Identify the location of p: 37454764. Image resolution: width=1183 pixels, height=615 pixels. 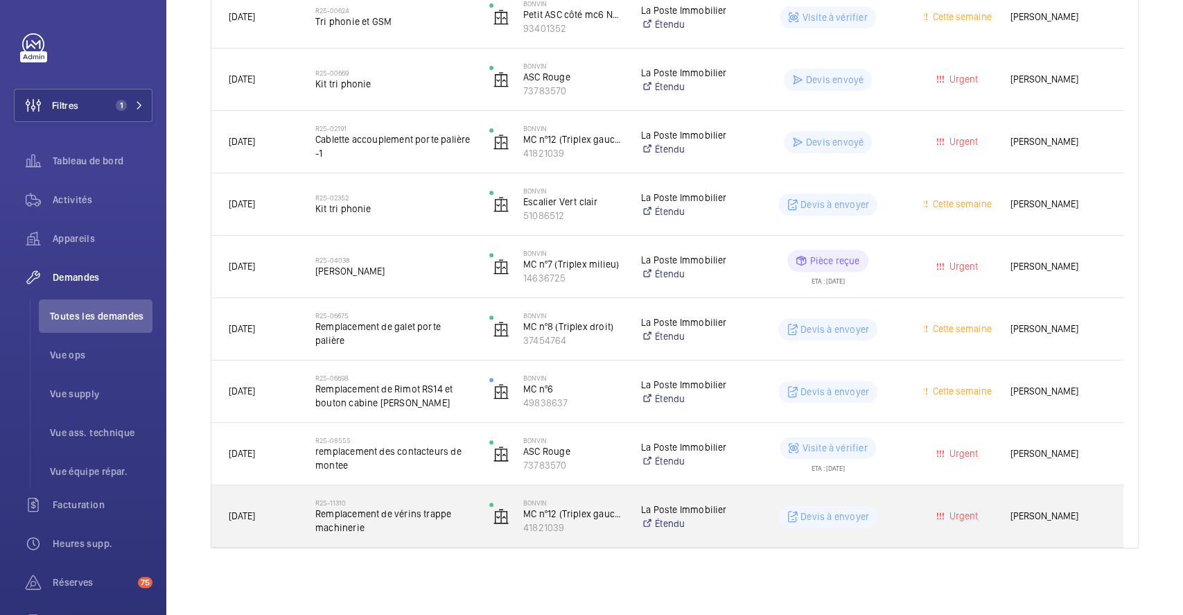
(573, 340).